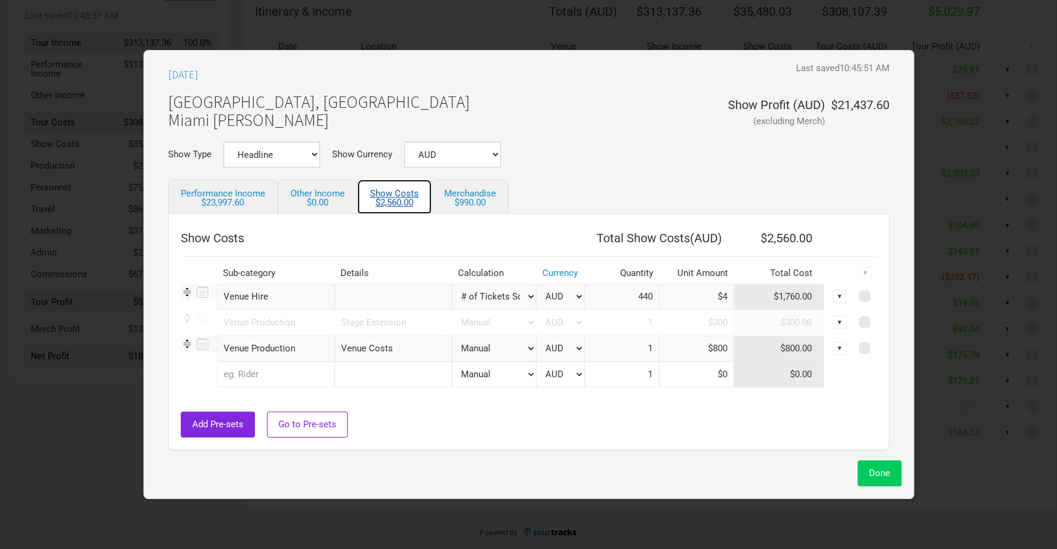 The height and width of the screenshot is (549, 1057). Describe the element at coordinates (879, 473) in the screenshot. I see `button: Done` at that location.